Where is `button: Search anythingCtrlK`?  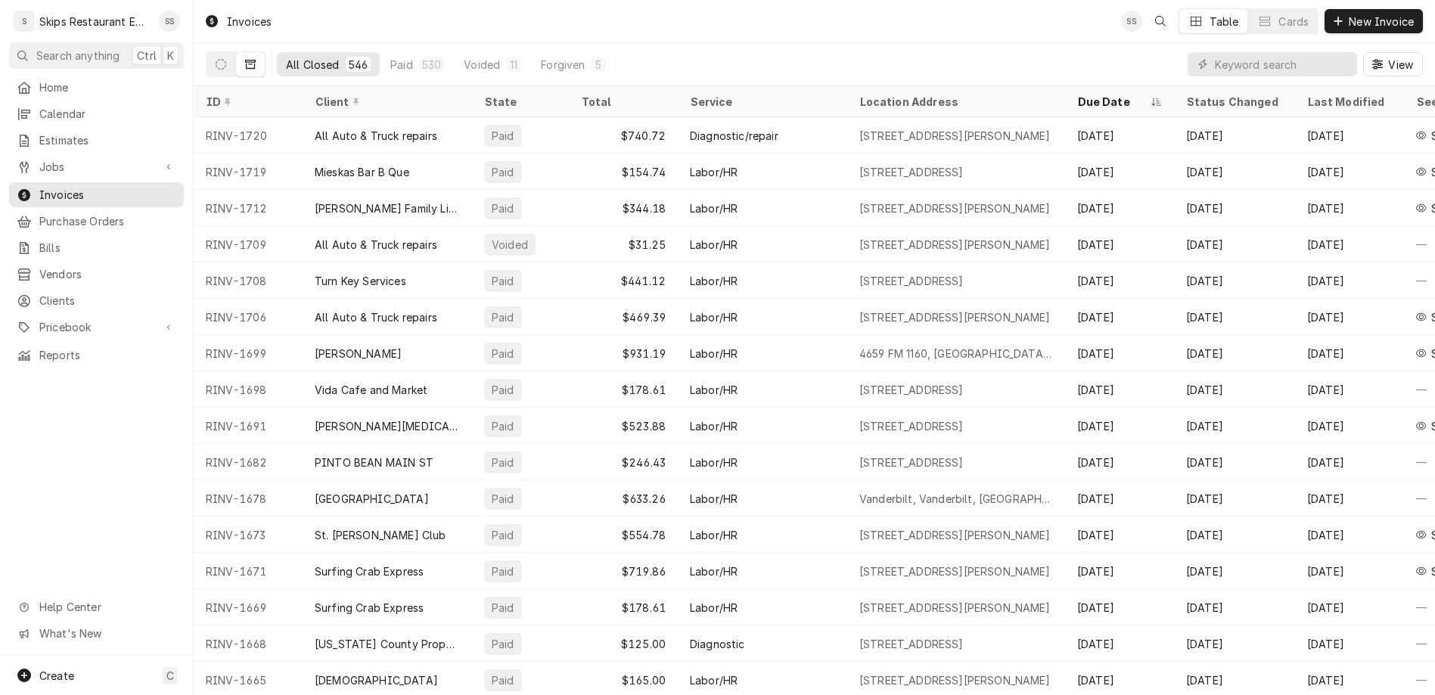 button: Search anythingCtrlK is located at coordinates (96, 55).